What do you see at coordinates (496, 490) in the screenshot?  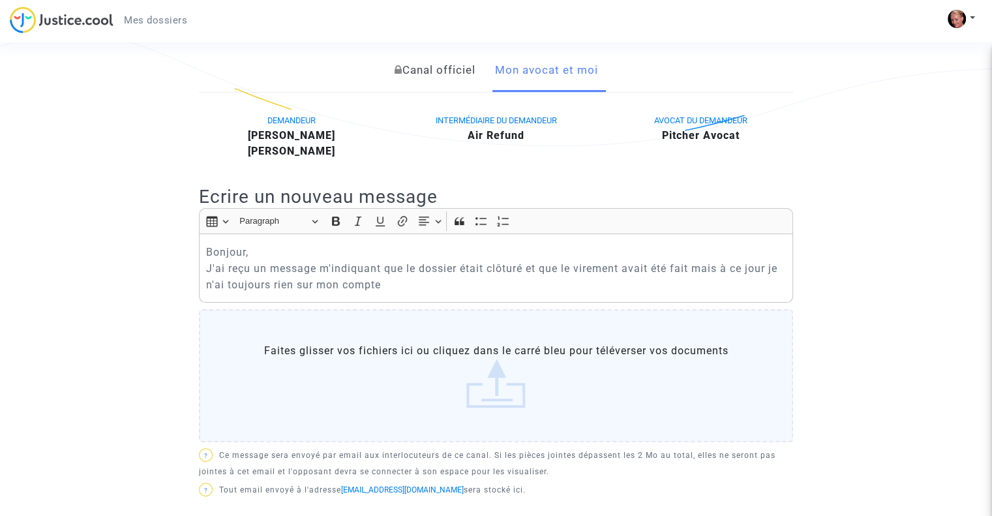 I see `p: Tout email envoyé à l'adresse sera stocké ici.` at bounding box center [496, 490].